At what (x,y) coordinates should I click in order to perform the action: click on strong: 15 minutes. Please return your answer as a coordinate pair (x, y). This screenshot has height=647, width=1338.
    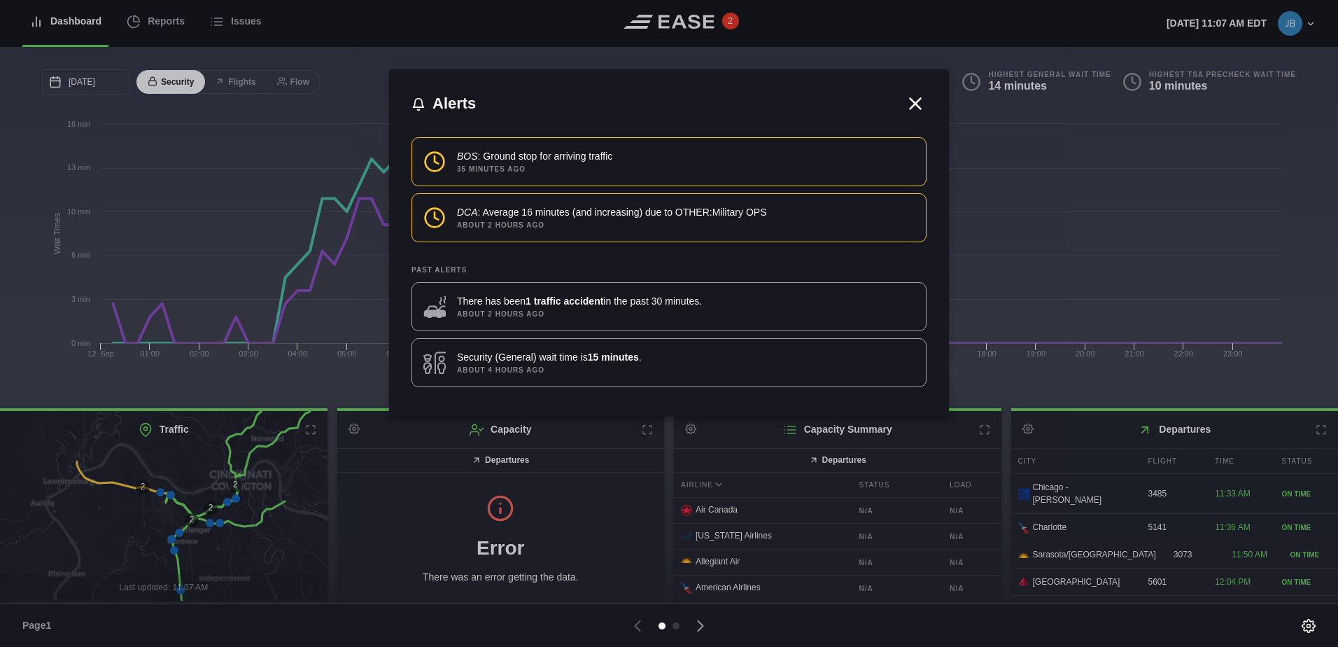
    Looking at the image, I should click on (613, 357).